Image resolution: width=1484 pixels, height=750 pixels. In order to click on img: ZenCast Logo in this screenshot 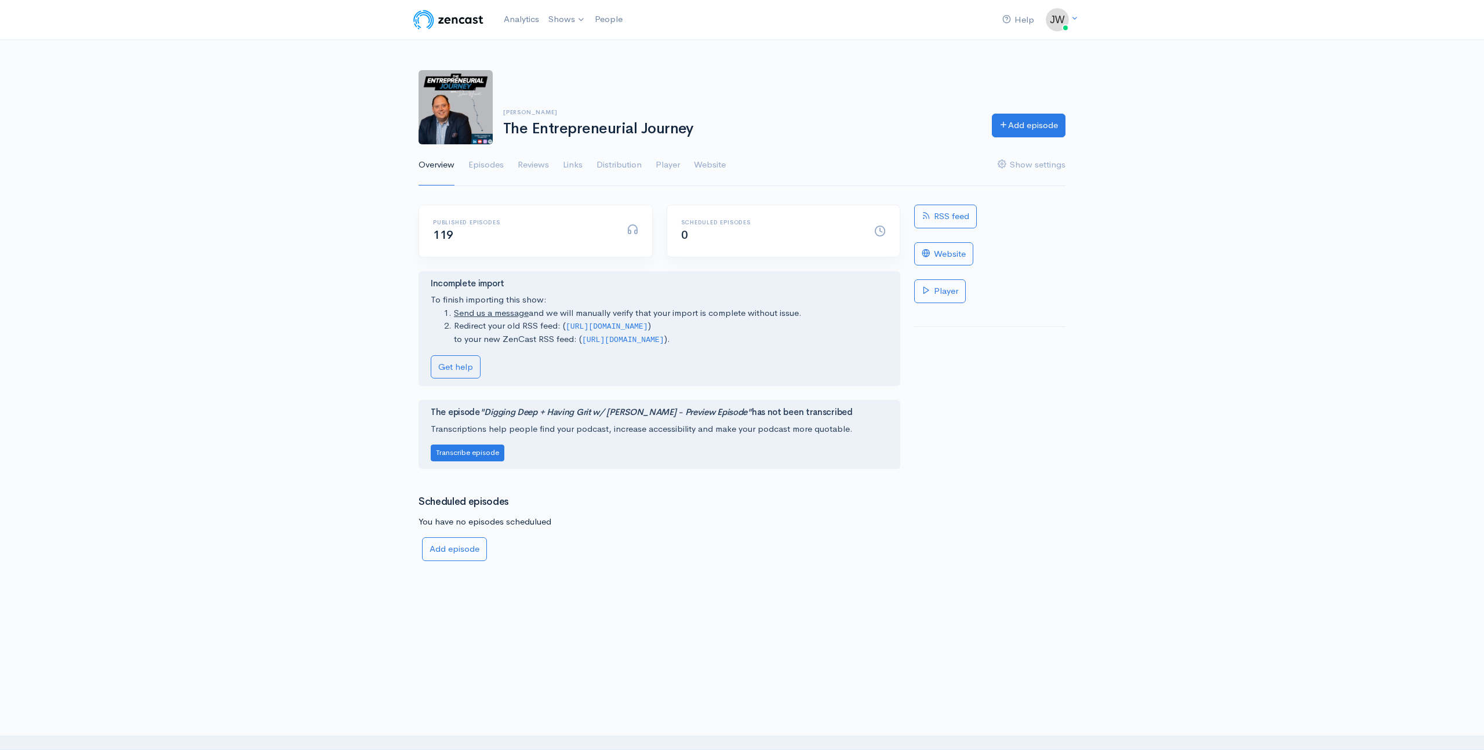, I will do `click(448, 20)`.